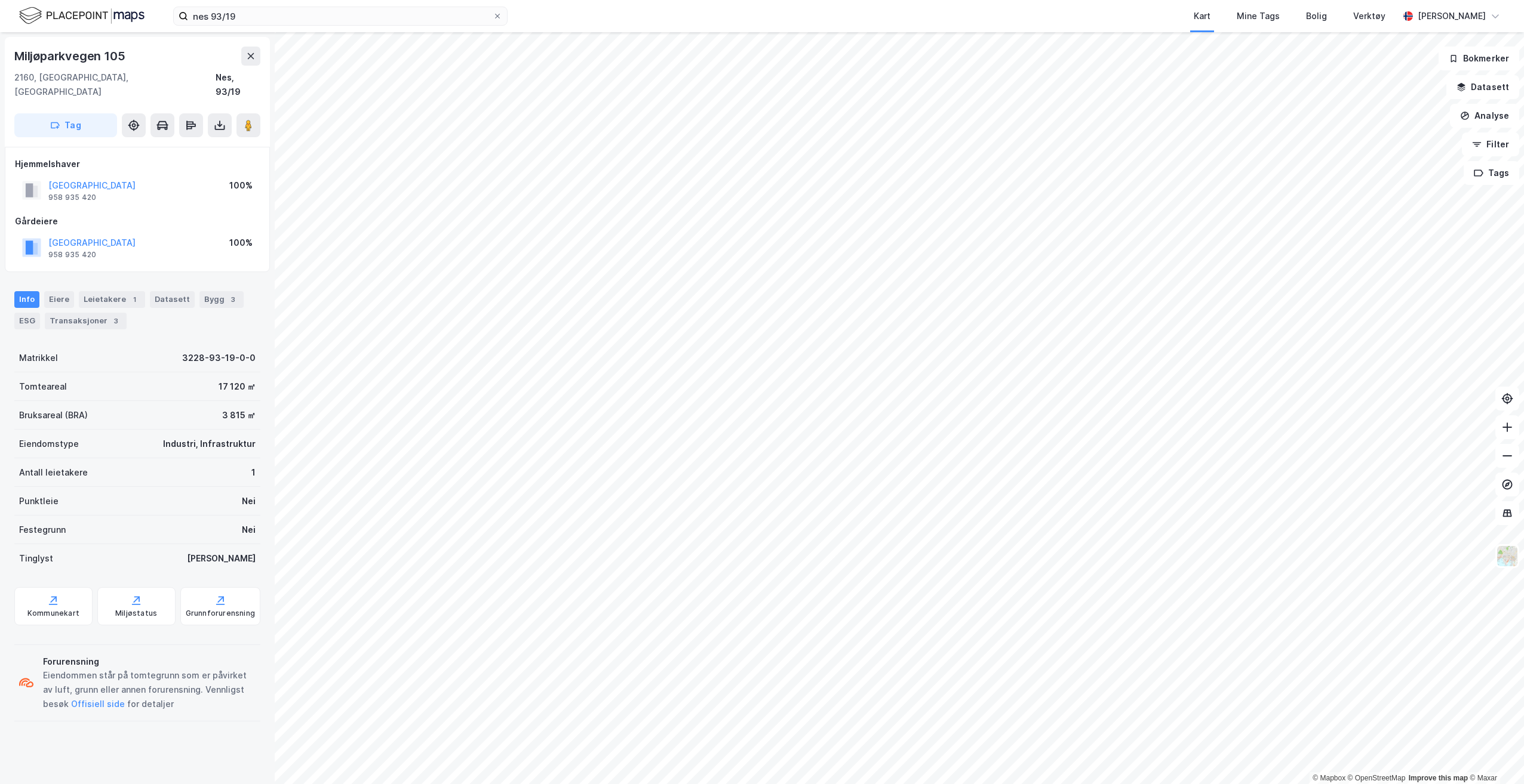 This screenshot has width=1524, height=784. Describe the element at coordinates (137, 164) in the screenshot. I see `div: Hjemmelshaver` at that location.